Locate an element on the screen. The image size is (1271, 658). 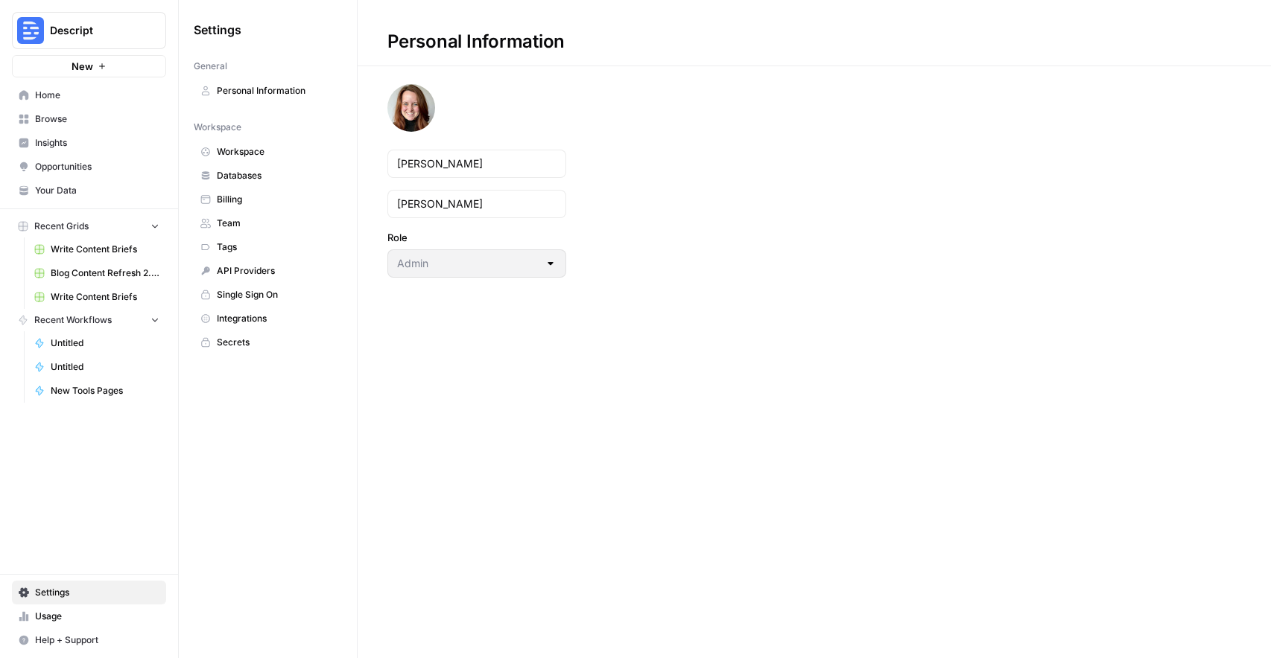
span: Opportunities is located at coordinates (97, 167).